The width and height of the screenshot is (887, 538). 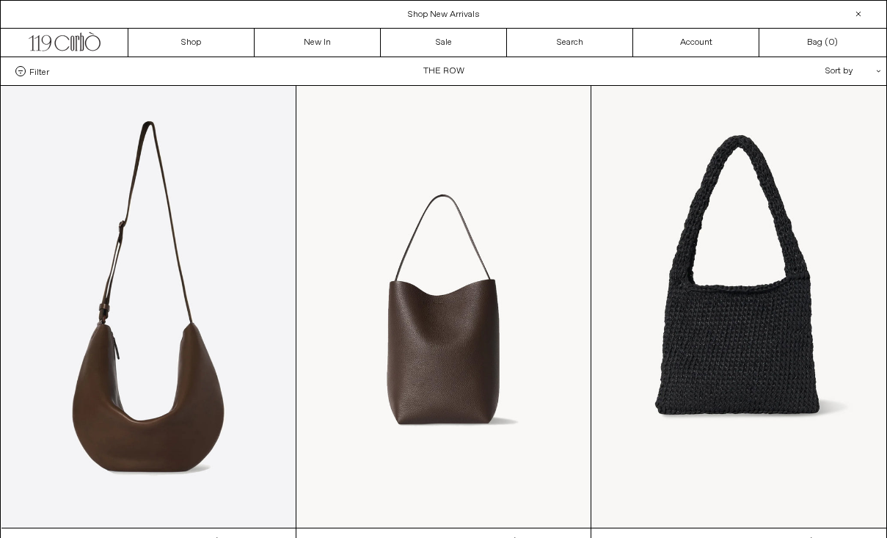 What do you see at coordinates (39, 71) in the screenshot?
I see `span: Filter` at bounding box center [39, 71].